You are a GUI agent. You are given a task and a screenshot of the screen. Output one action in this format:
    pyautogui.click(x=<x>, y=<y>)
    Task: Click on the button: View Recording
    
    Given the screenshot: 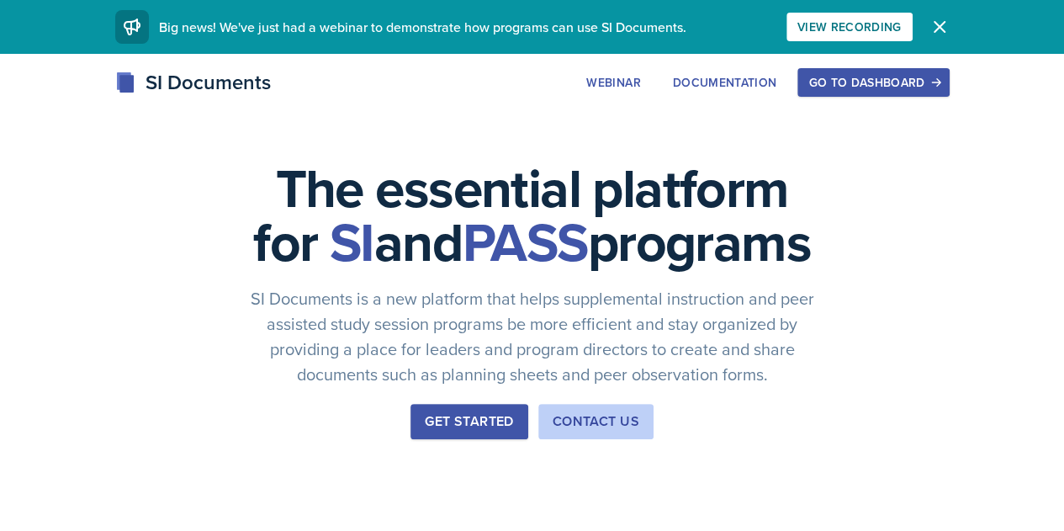 What is the action you would take?
    pyautogui.click(x=849, y=27)
    